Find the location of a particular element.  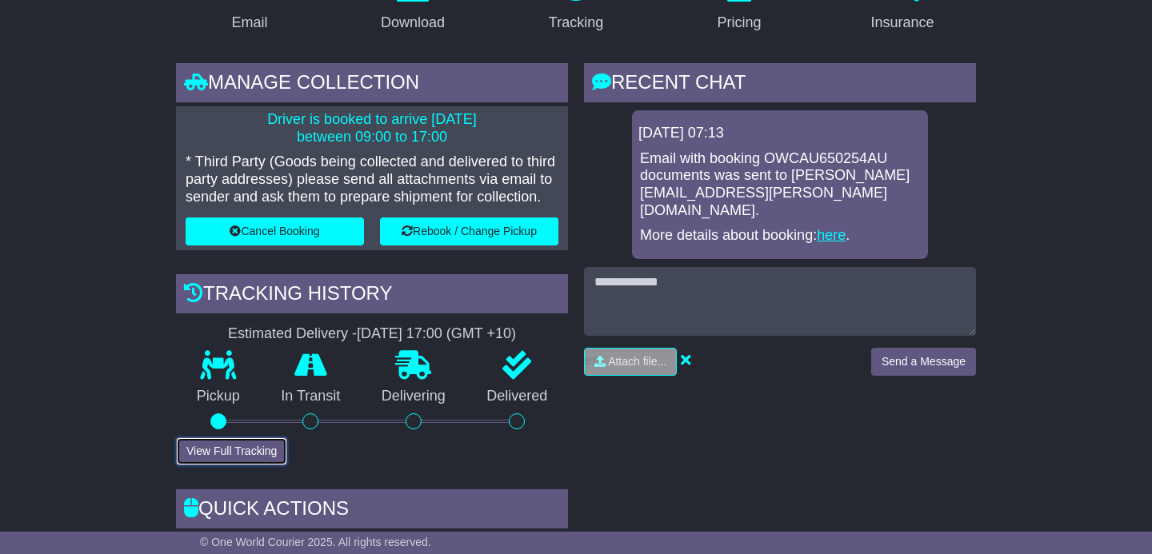

div: Tracking history is located at coordinates (372, 296).